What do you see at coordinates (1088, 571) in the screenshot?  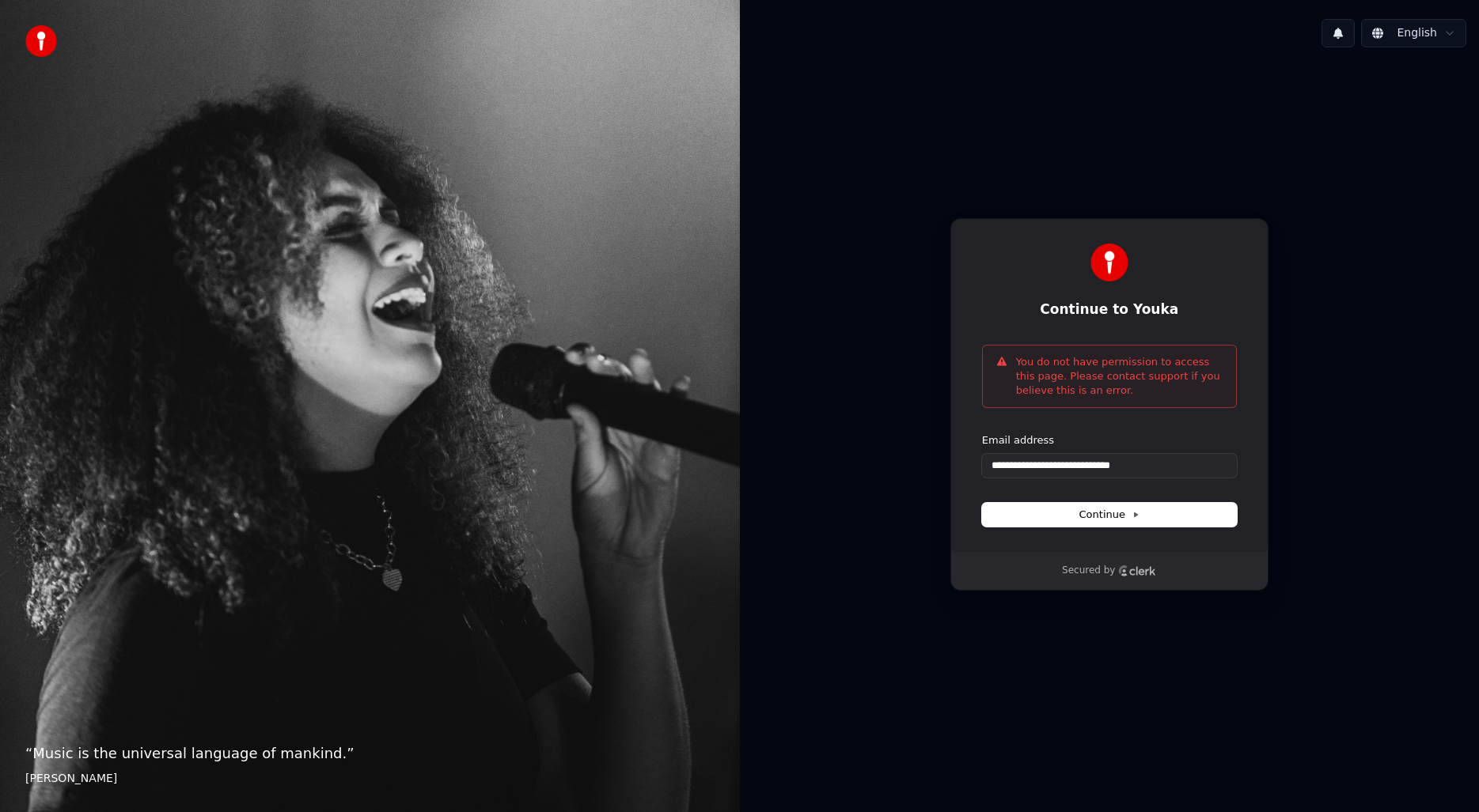 I see `p: Secured by` at bounding box center [1088, 571].